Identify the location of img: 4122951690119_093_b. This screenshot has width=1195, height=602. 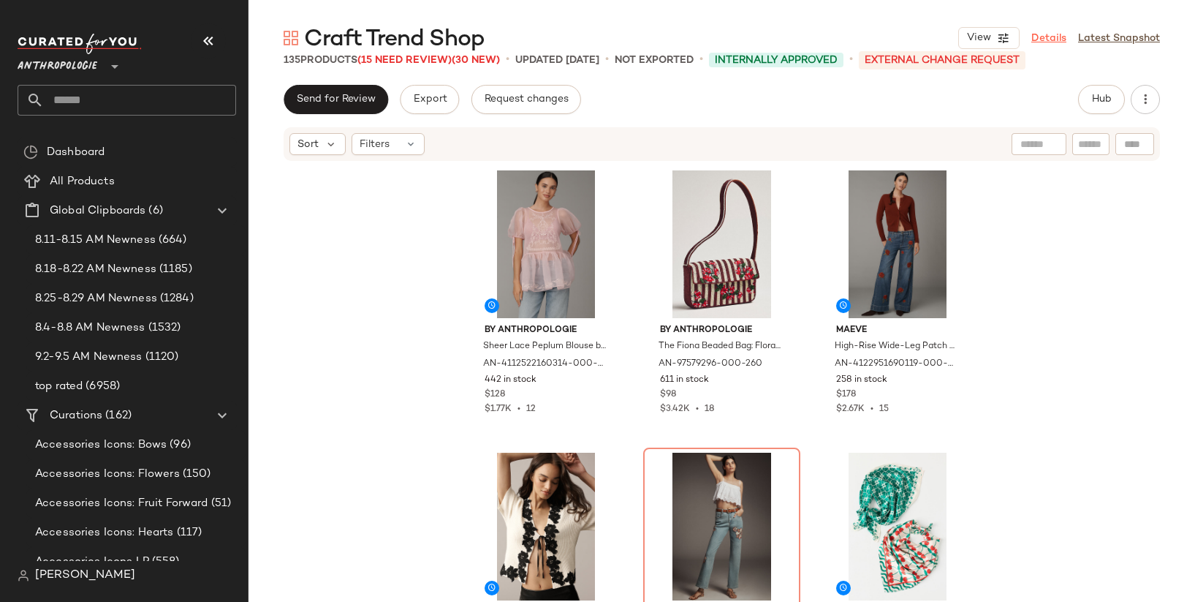
(898, 244).